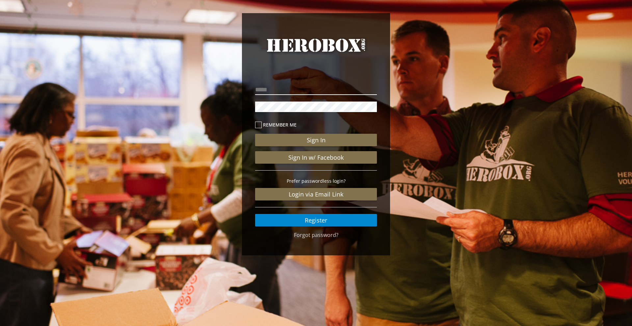  What do you see at coordinates (316, 158) in the screenshot?
I see `a: Sign In w/ Facebook` at bounding box center [316, 158].